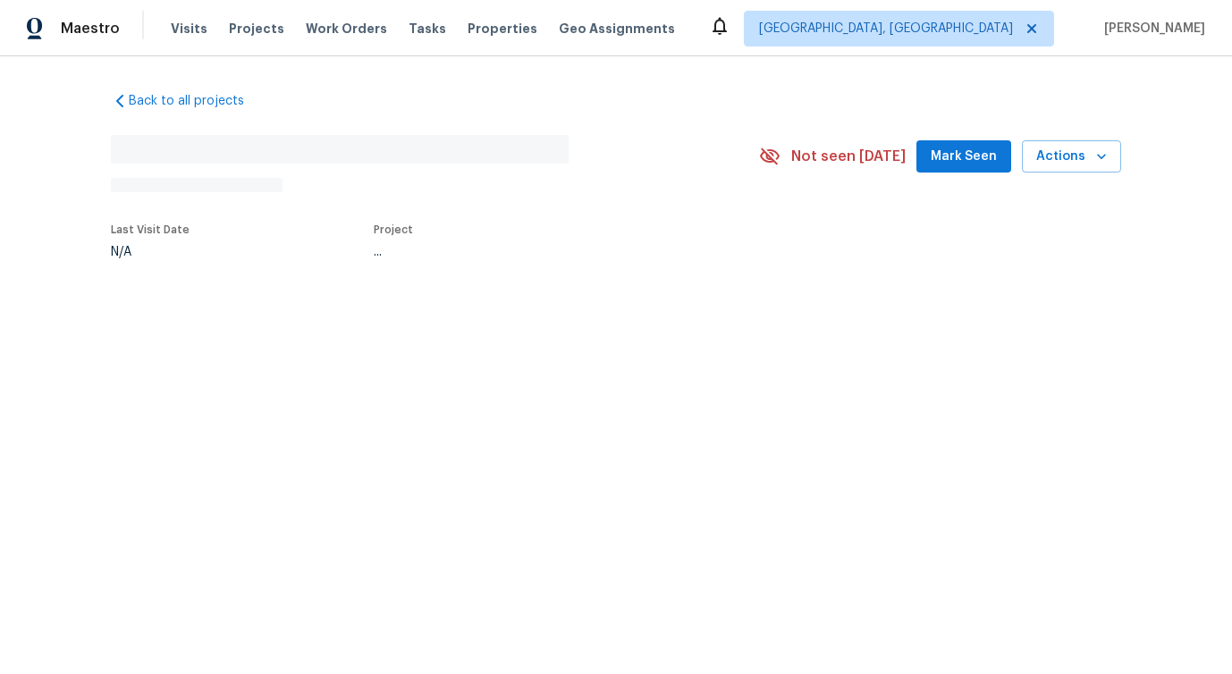  Describe the element at coordinates (964, 156) in the screenshot. I see `button: Mark Seen` at that location.